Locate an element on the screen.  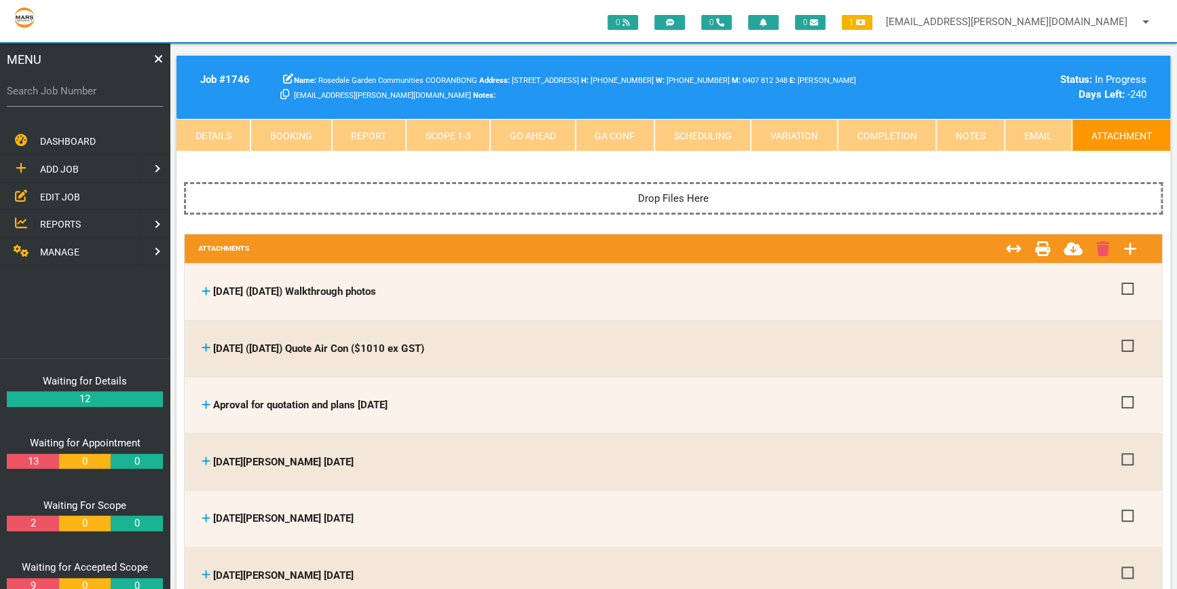
b: E: is located at coordinates (792, 80).